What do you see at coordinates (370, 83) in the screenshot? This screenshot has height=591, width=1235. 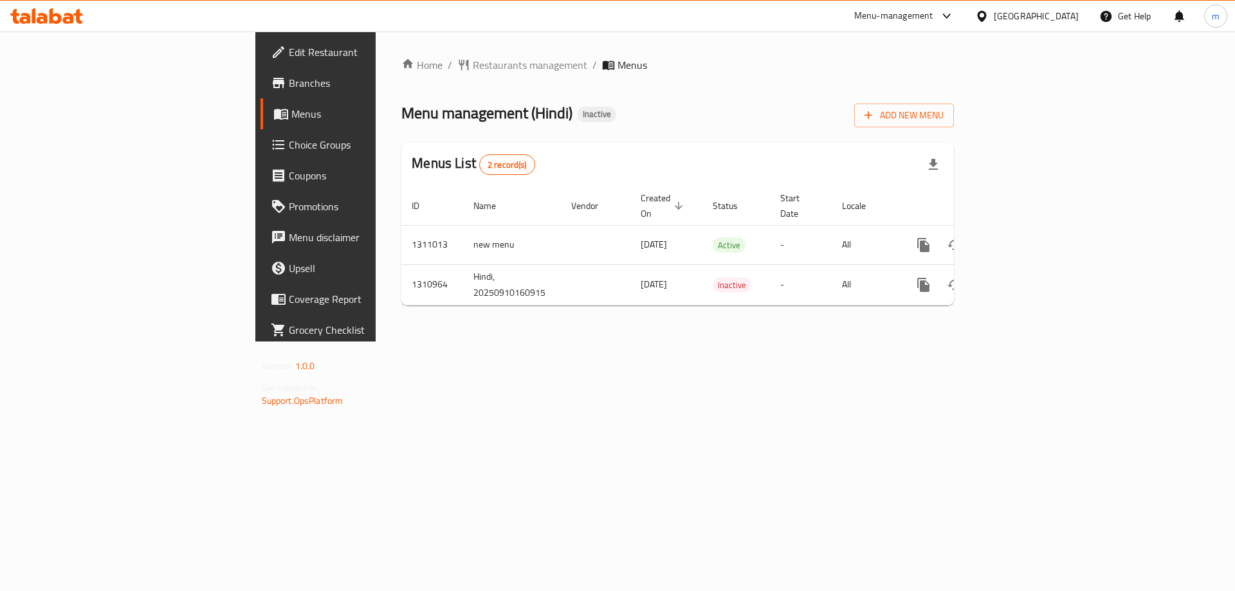 I see `span: Branches` at bounding box center [370, 83].